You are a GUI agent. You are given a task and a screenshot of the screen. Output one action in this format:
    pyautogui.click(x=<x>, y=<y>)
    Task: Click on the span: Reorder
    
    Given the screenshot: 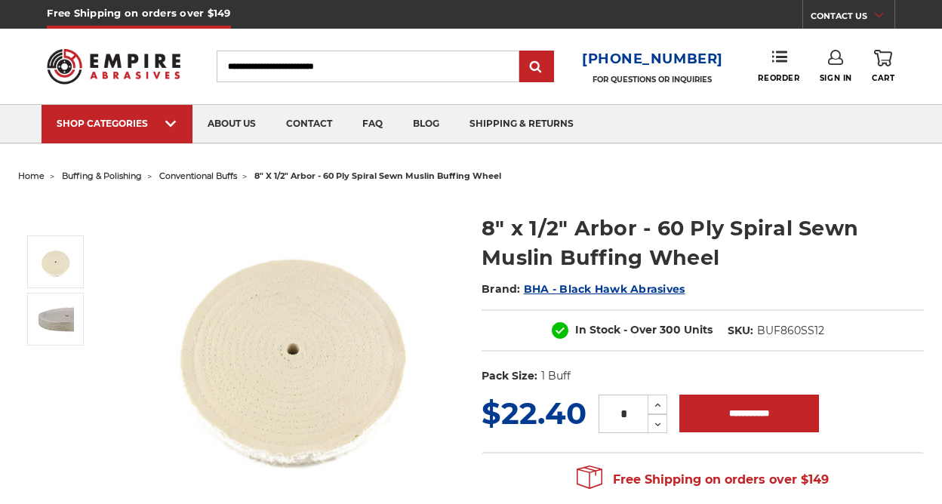 What is the action you would take?
    pyautogui.click(x=778, y=78)
    